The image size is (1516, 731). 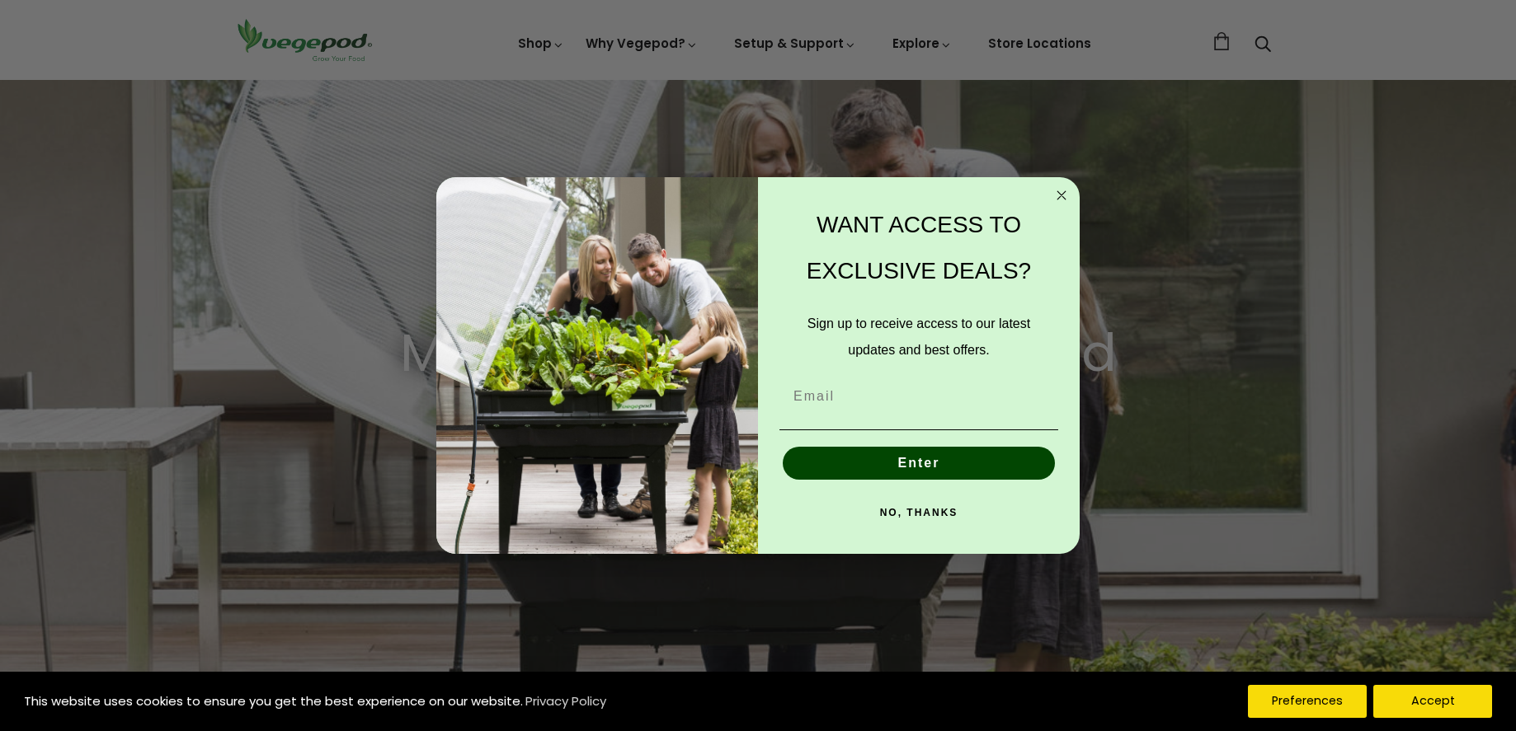 I want to click on input: Email, so click(x=919, y=397).